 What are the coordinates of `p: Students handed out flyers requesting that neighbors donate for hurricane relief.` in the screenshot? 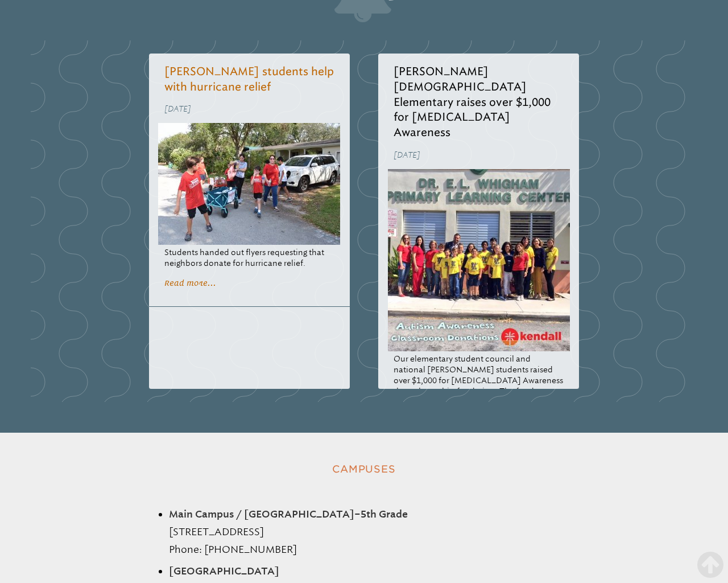 It's located at (250, 258).